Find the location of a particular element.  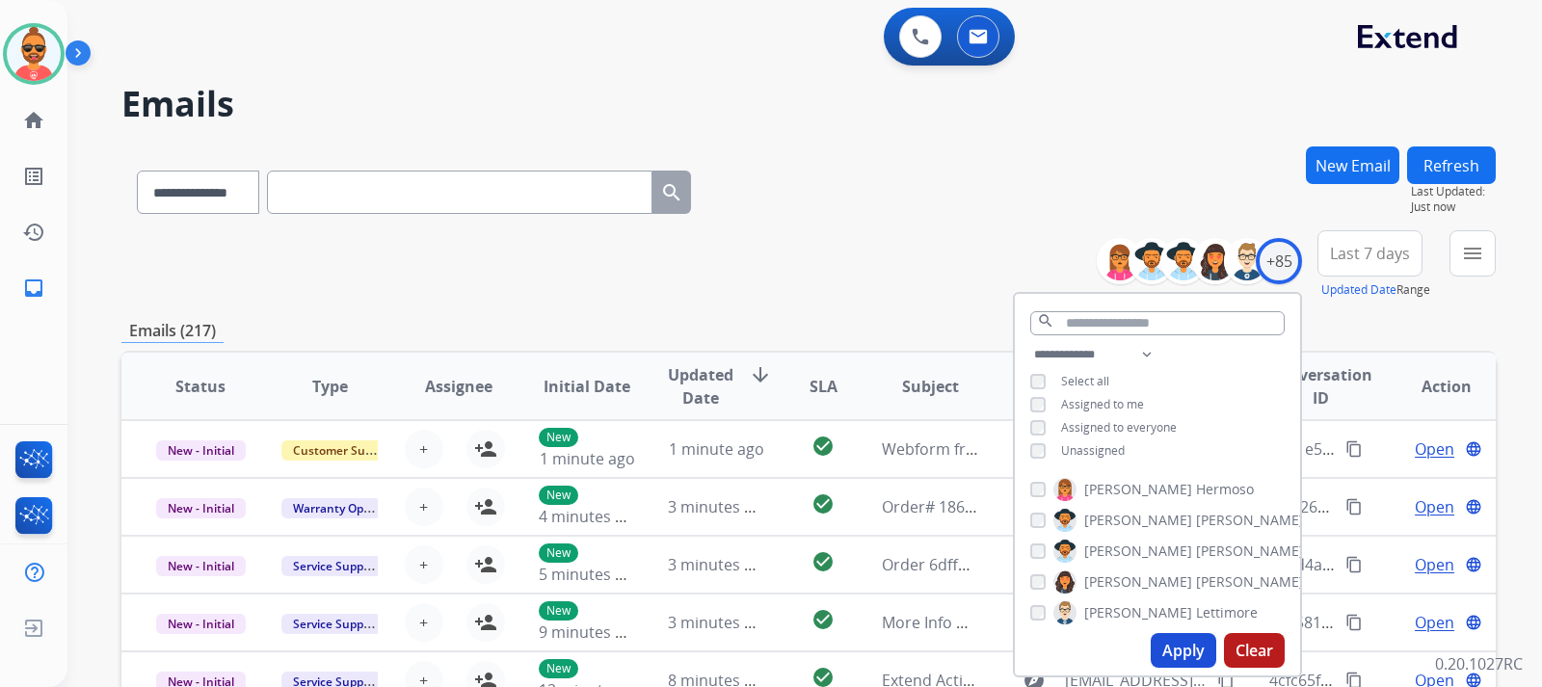

span: Assignee is located at coordinates (459, 386).